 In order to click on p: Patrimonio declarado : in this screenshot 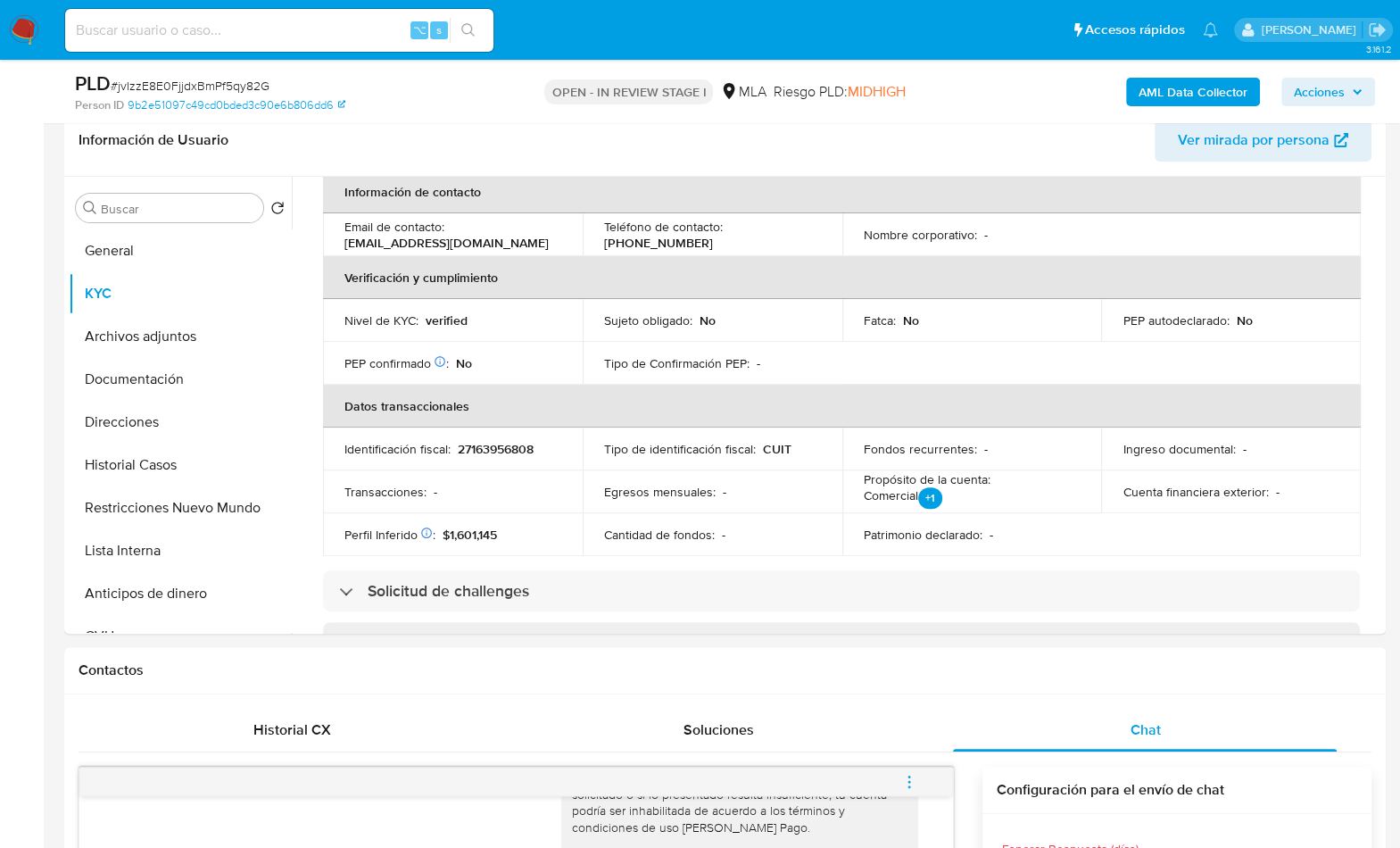, I will do `click(923, 535)`.